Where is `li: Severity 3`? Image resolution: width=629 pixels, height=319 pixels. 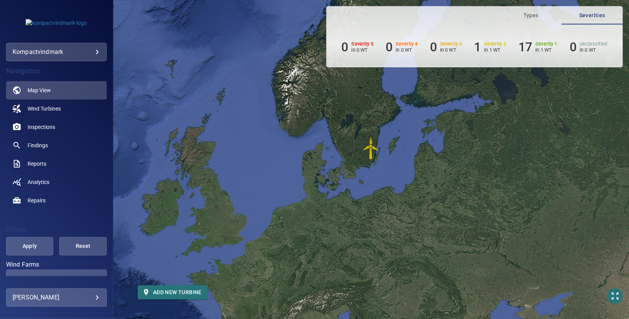 li: Severity 3 is located at coordinates (446, 47).